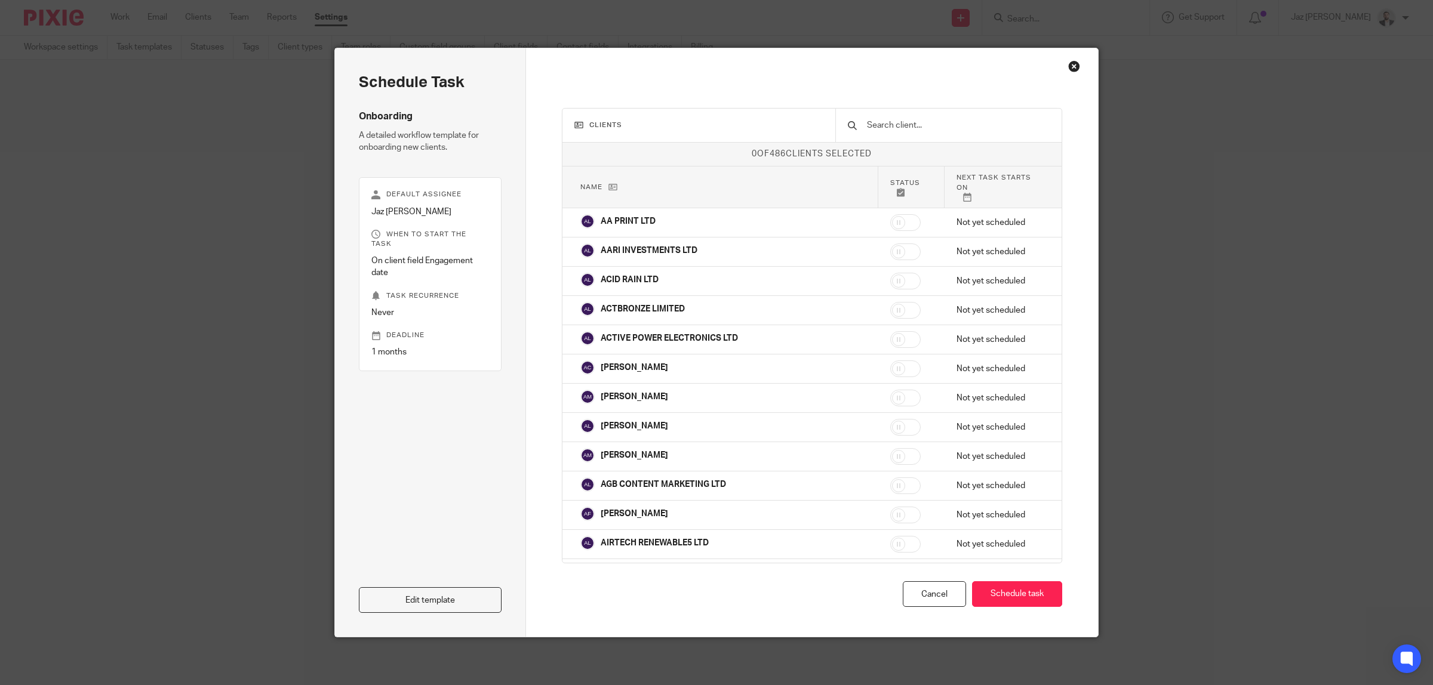 This screenshot has width=1433, height=685. What do you see at coordinates (430, 313) in the screenshot?
I see `p: Never` at bounding box center [430, 313].